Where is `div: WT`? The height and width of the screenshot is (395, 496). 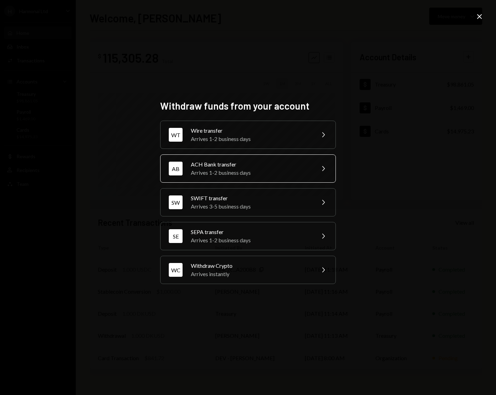
div: WT is located at coordinates (176, 135).